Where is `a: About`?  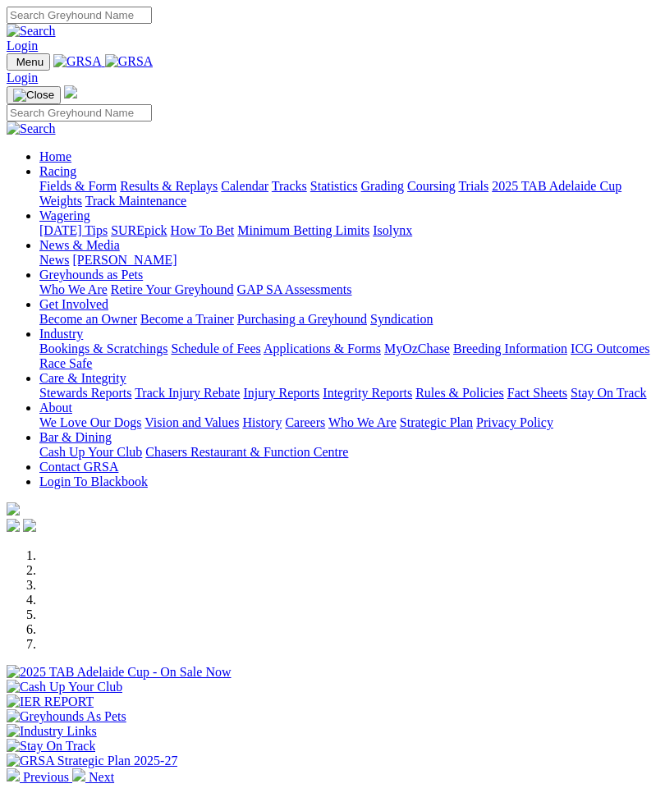 a: About is located at coordinates (56, 407).